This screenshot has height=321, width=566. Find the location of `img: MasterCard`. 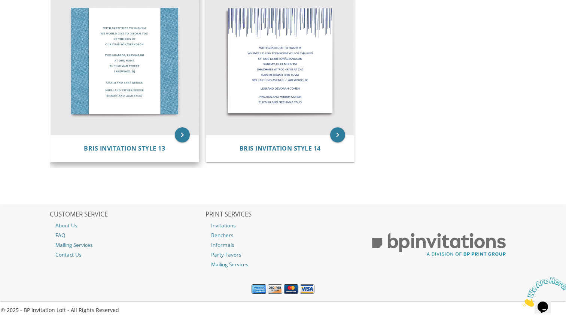

img: MasterCard is located at coordinates (291, 289).